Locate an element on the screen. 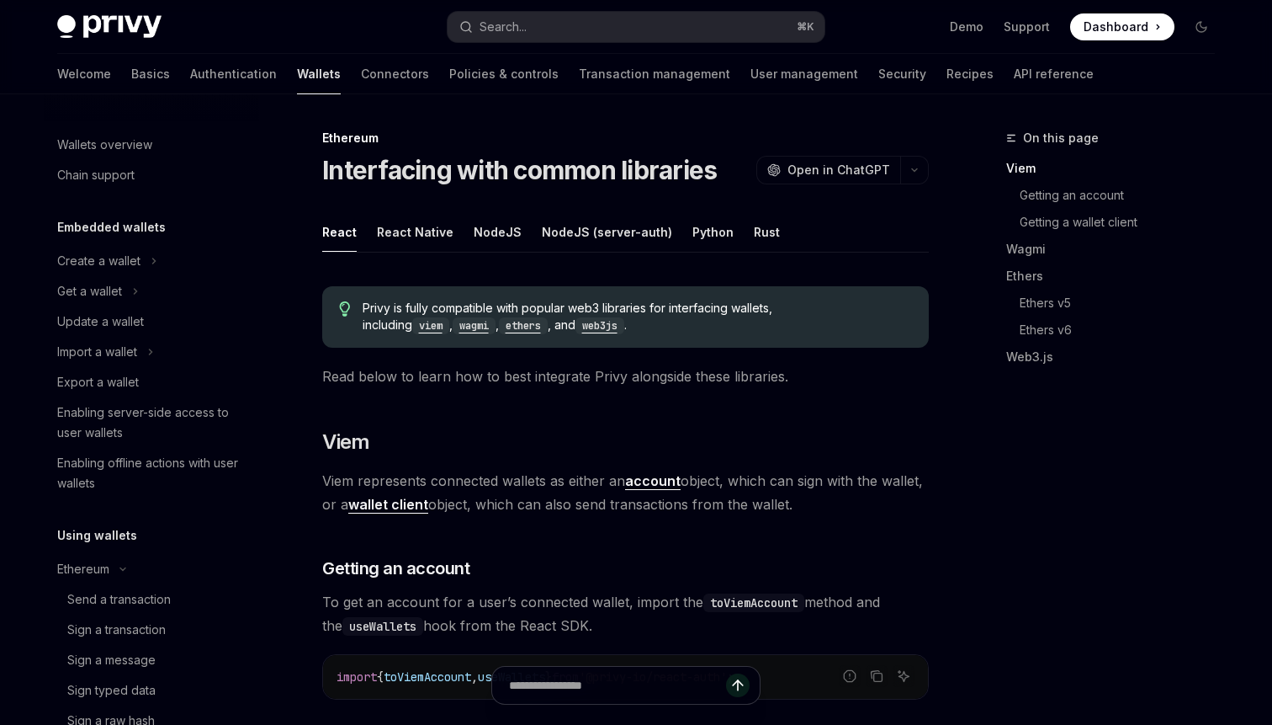 This screenshot has width=1272, height=725. button: Toggle Get a wallet section is located at coordinates (151, 291).